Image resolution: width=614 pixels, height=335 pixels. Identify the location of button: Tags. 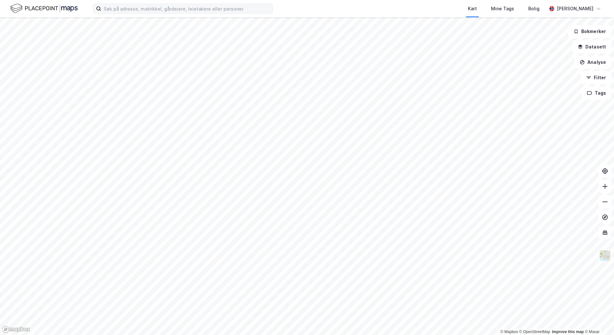
(596, 93).